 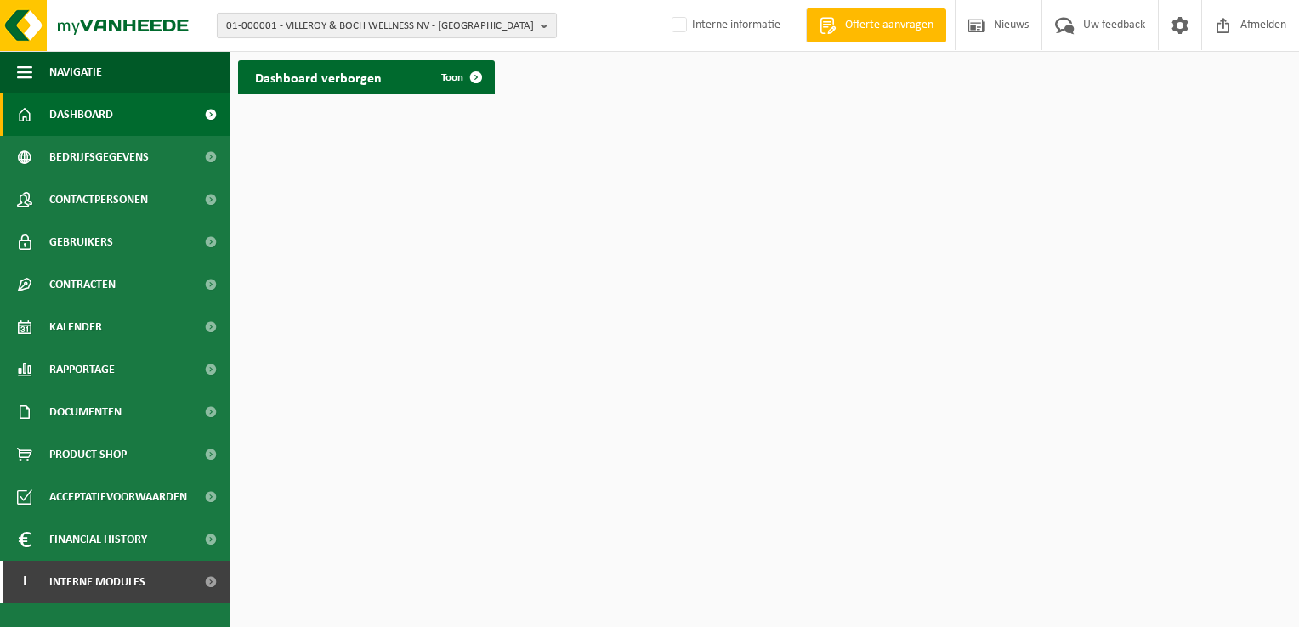 I want to click on span: Rapportage, so click(x=82, y=370).